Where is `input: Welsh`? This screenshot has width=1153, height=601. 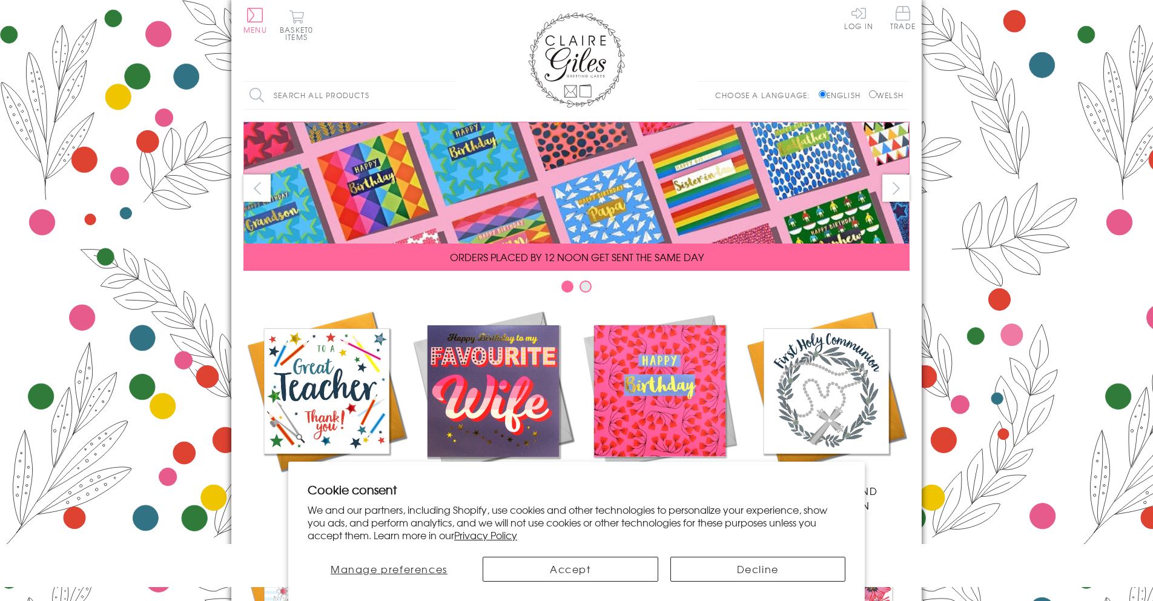
input: Welsh is located at coordinates (873, 94).